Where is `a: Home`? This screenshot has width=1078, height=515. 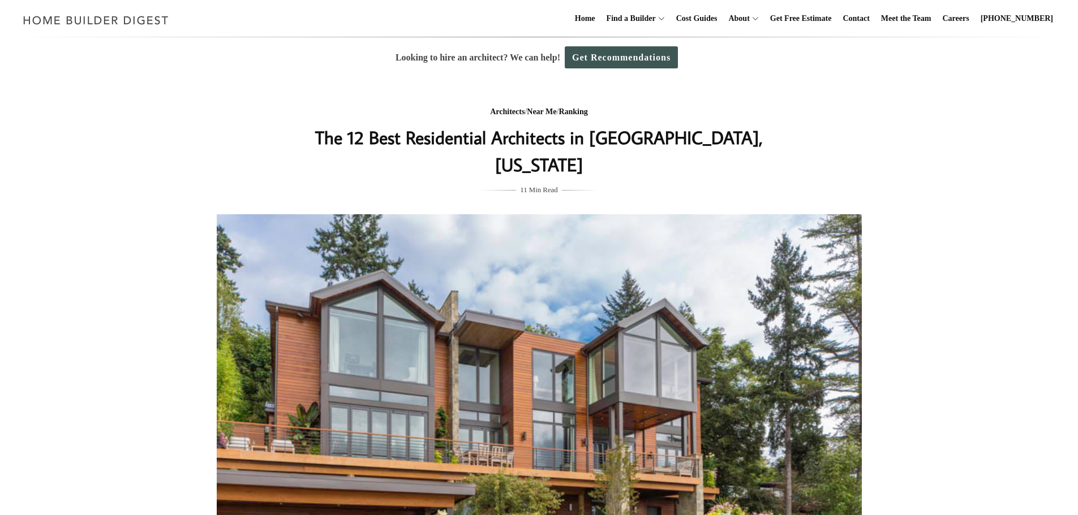
a: Home is located at coordinates (585, 19).